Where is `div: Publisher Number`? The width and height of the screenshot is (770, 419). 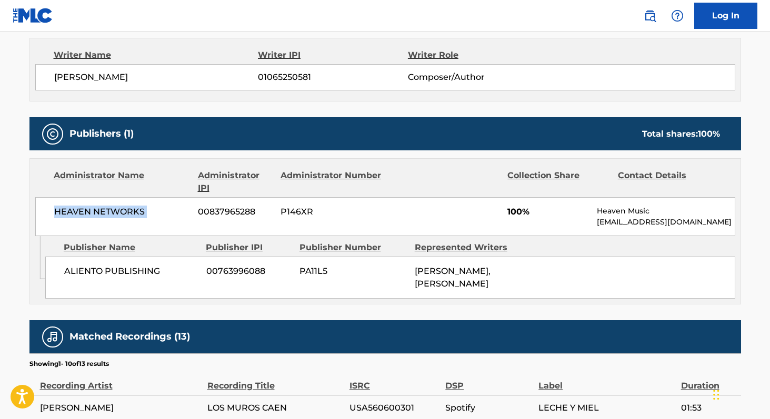
div: Publisher Number is located at coordinates (353, 248).